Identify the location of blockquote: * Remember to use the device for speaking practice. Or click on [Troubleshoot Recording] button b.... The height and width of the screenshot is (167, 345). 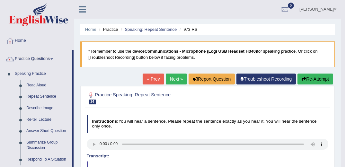
(207, 54).